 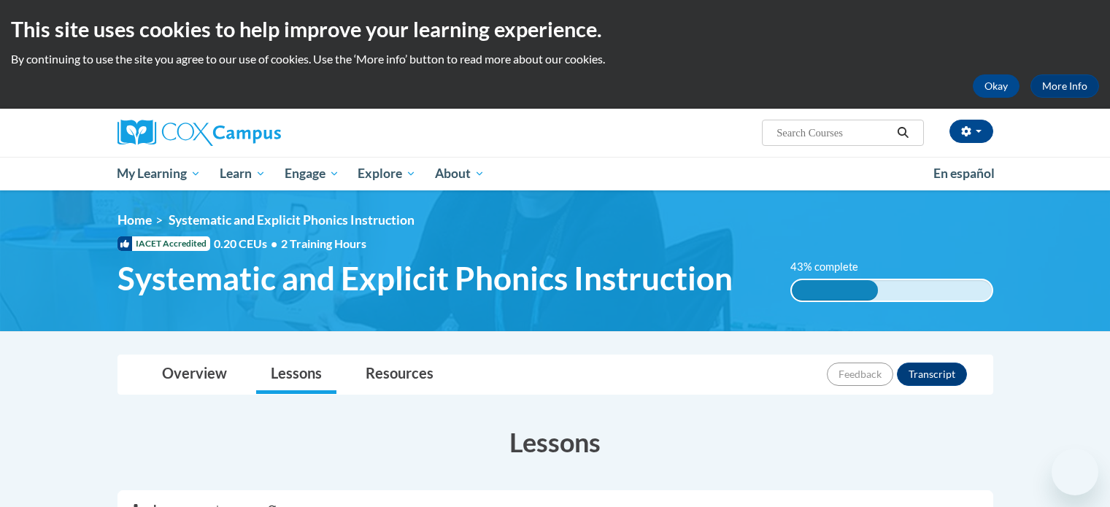 What do you see at coordinates (555, 29) in the screenshot?
I see `h2: This site uses cookies to help improve your learning experience.` at bounding box center [555, 29].